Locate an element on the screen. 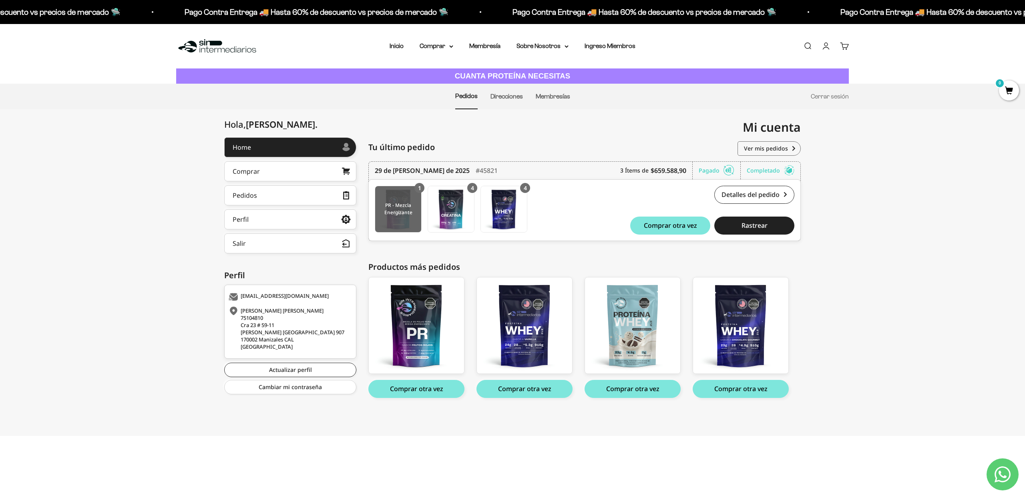 The image size is (1025, 498). a: Creatina Monohidrato is located at coordinates (451, 209).